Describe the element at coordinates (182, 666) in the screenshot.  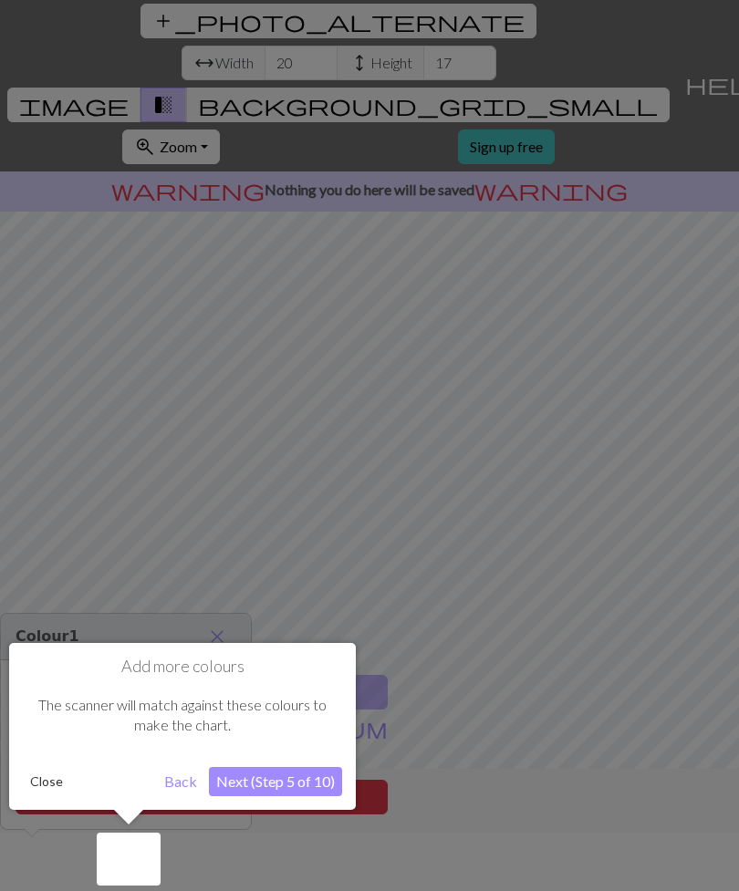
I see `h1: Add more colours` at that location.